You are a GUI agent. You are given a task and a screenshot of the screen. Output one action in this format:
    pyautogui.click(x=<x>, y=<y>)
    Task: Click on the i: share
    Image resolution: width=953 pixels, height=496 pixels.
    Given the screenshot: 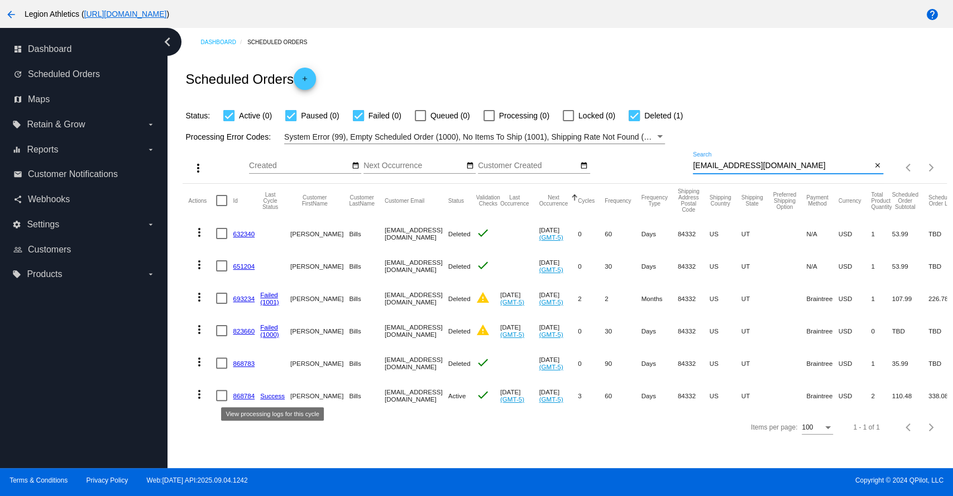 What is the action you would take?
    pyautogui.click(x=18, y=199)
    